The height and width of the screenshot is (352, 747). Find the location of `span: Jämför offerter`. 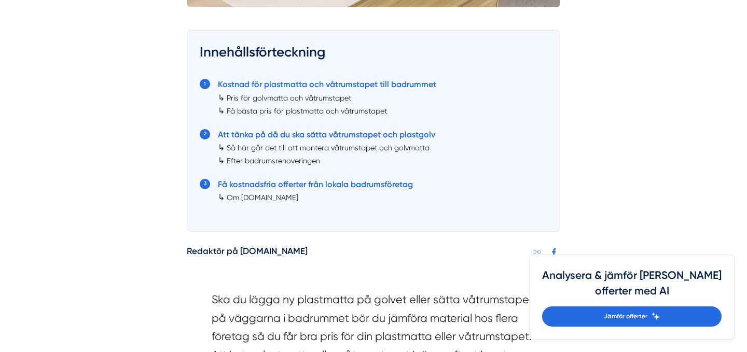

span: Jämför offerter is located at coordinates (625, 316).